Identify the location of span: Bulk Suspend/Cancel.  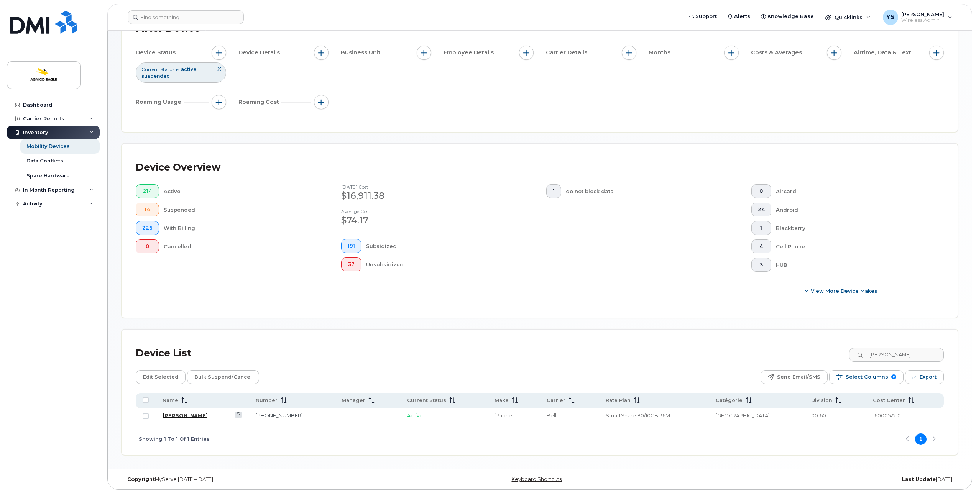
(223, 377).